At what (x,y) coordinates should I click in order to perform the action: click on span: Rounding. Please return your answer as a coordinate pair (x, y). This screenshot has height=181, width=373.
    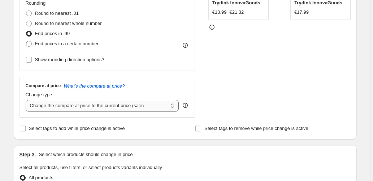
    Looking at the image, I should click on (36, 3).